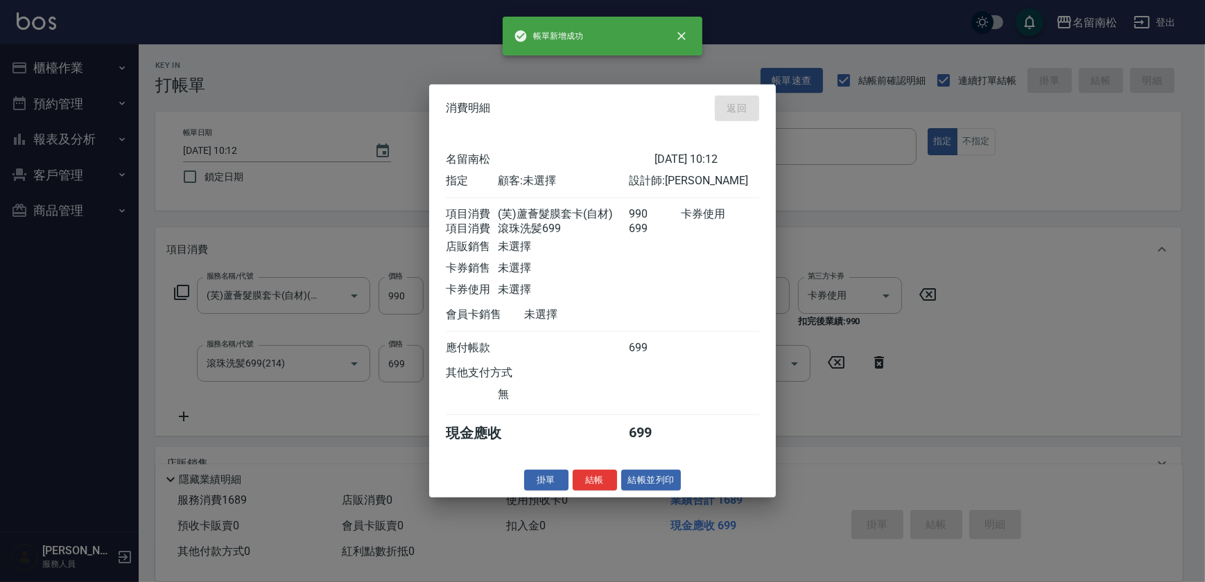 This screenshot has width=1205, height=582. What do you see at coordinates (563, 228) in the screenshot?
I see `div: 滾珠洗髪699` at bounding box center [563, 228].